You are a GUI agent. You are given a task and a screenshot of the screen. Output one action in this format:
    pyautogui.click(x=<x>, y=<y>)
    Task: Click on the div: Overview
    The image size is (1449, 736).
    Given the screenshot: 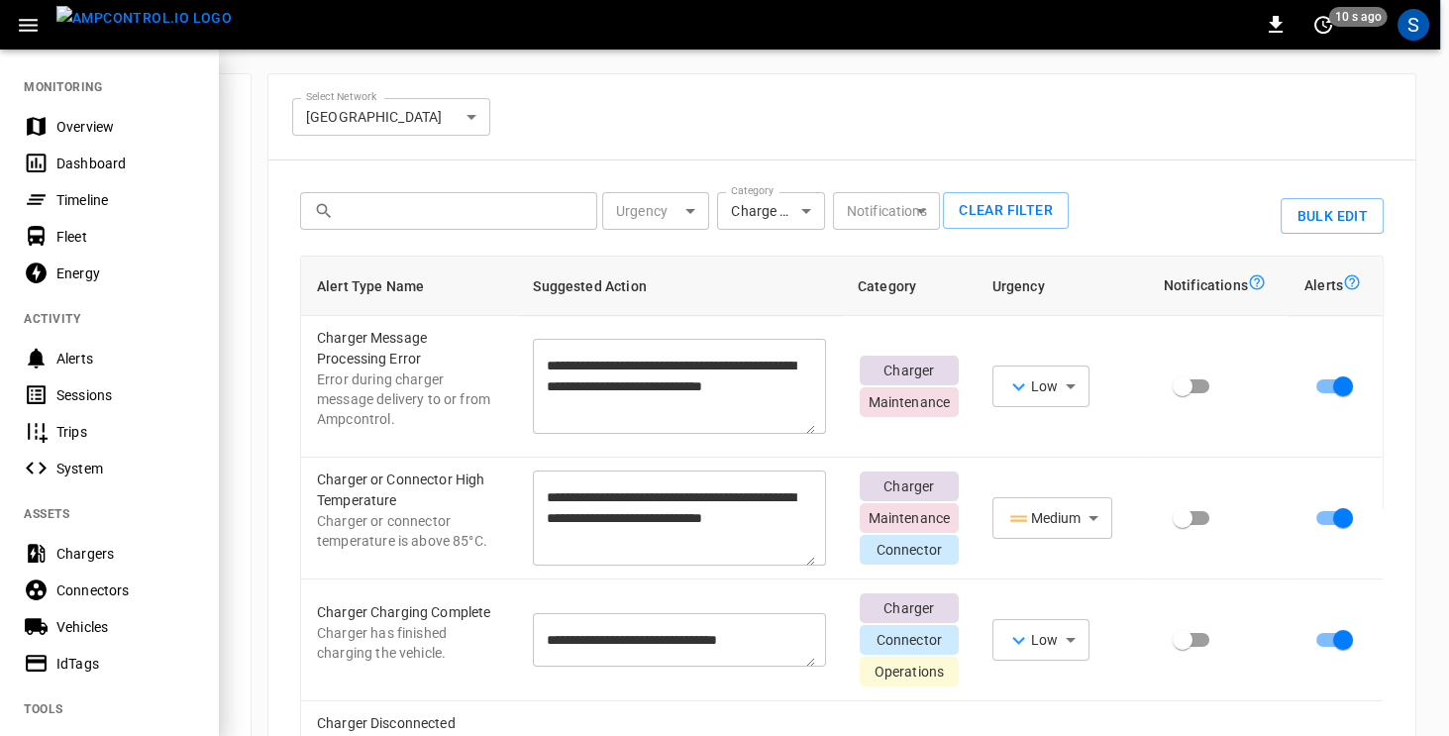 What is the action you would take?
    pyautogui.click(x=125, y=127)
    